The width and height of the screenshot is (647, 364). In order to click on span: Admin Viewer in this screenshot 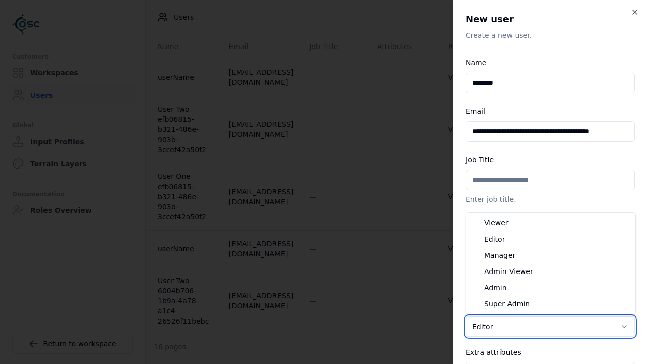, I will do `click(508, 271)`.